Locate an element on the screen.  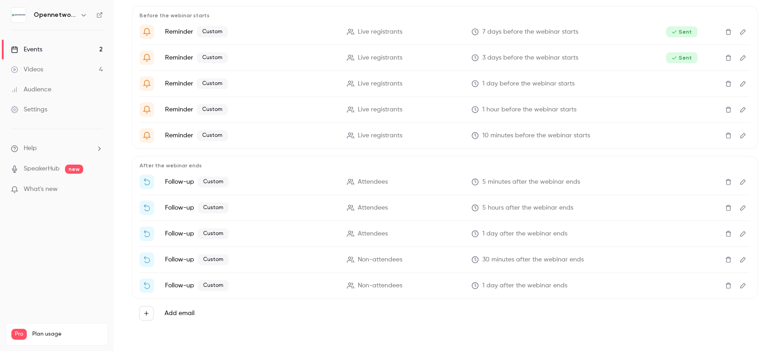
span: 1 hour before the webinar starts is located at coordinates (529, 110).